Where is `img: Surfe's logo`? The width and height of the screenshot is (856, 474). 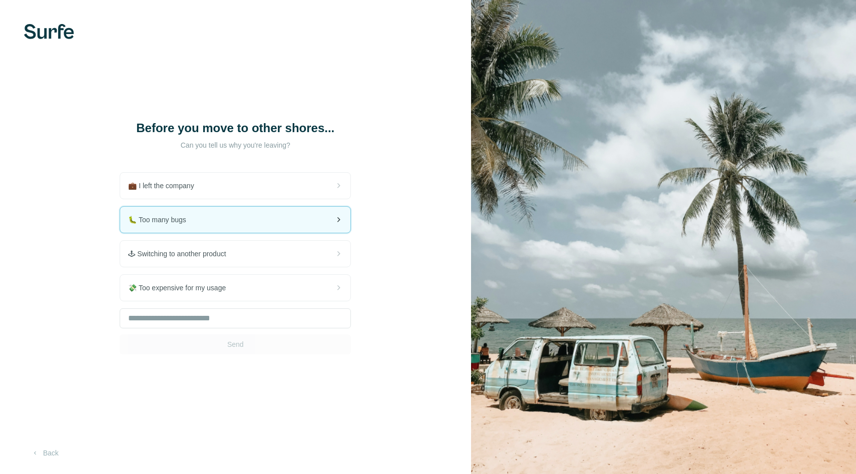 img: Surfe's logo is located at coordinates (49, 32).